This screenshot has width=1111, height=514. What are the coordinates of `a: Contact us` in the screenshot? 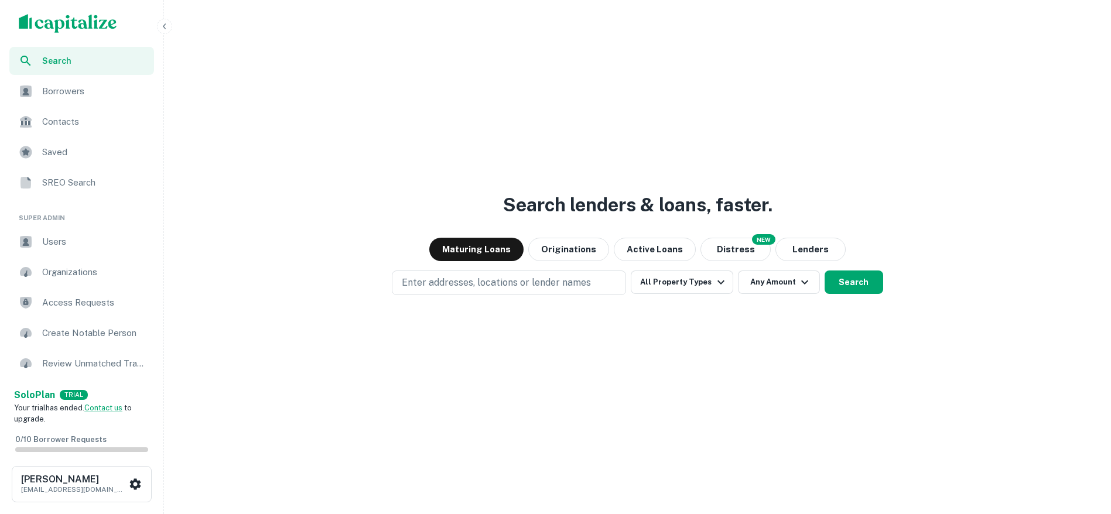 It's located at (103, 408).